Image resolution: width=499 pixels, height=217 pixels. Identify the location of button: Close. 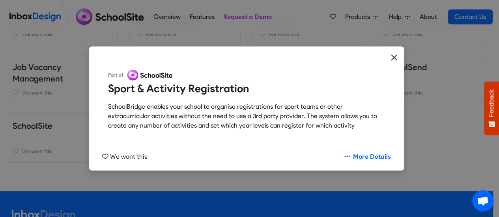
(394, 58).